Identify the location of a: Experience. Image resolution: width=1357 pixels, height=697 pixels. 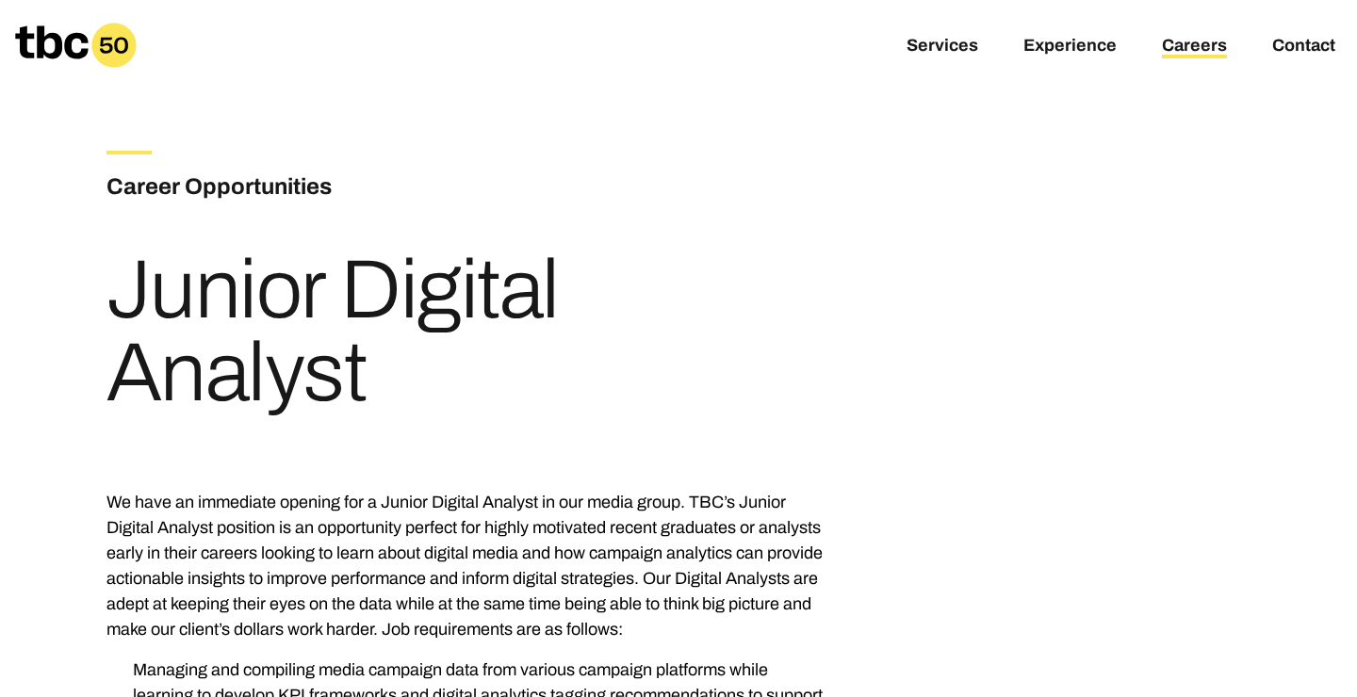
(1070, 47).